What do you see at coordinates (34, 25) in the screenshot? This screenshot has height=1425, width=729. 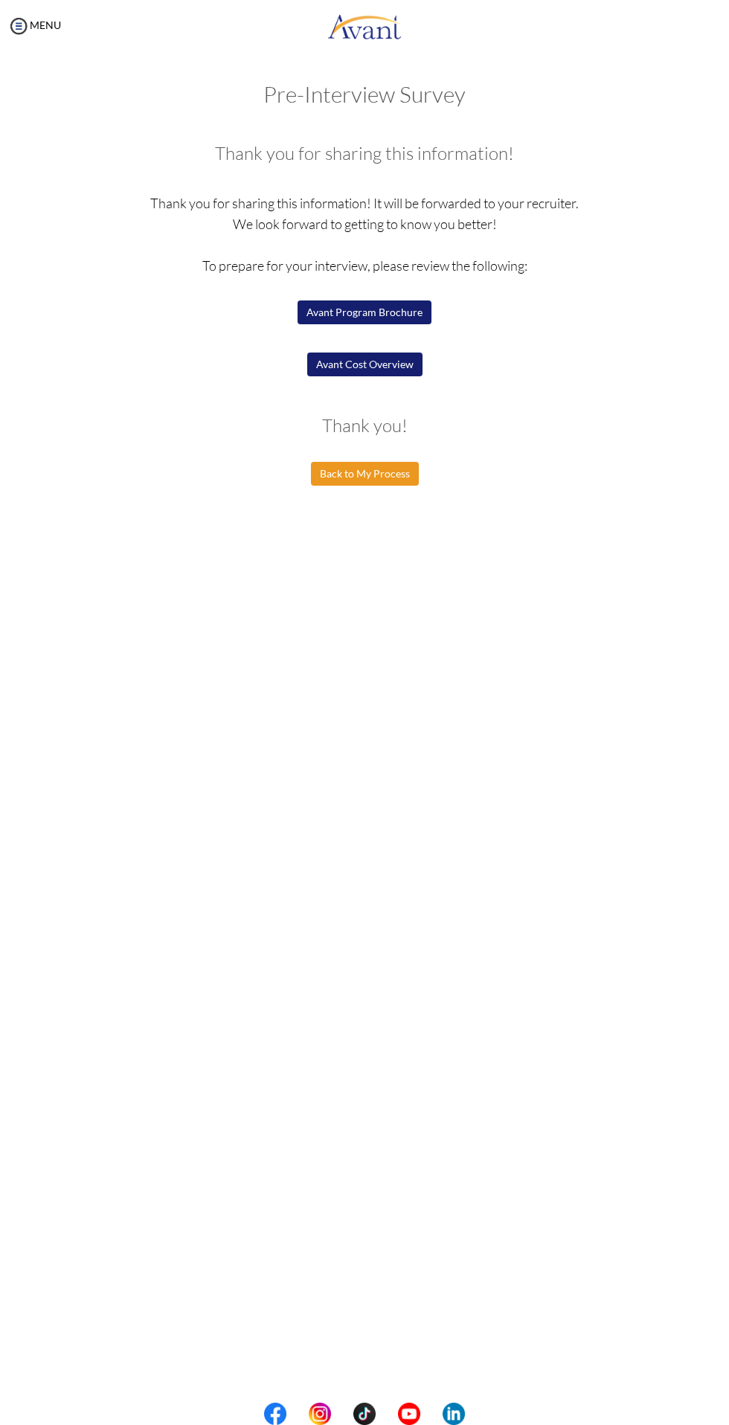 I see `a: MENU` at bounding box center [34, 25].